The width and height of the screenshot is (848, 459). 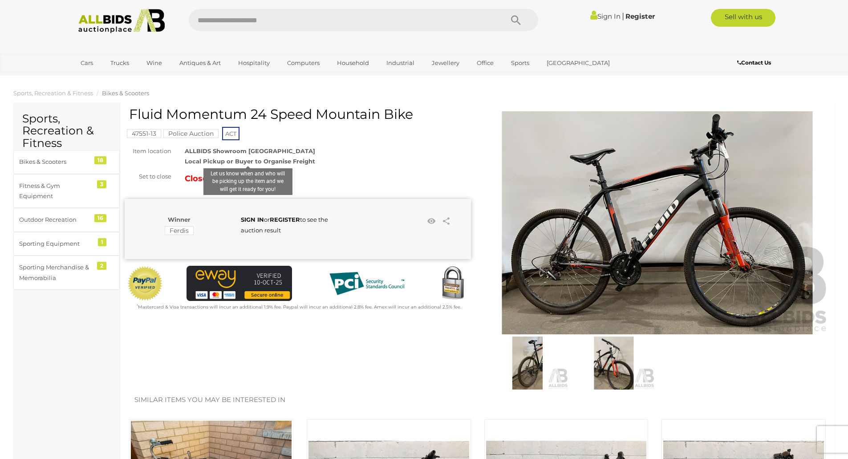 What do you see at coordinates (400, 63) in the screenshot?
I see `a: Industrial` at bounding box center [400, 63].